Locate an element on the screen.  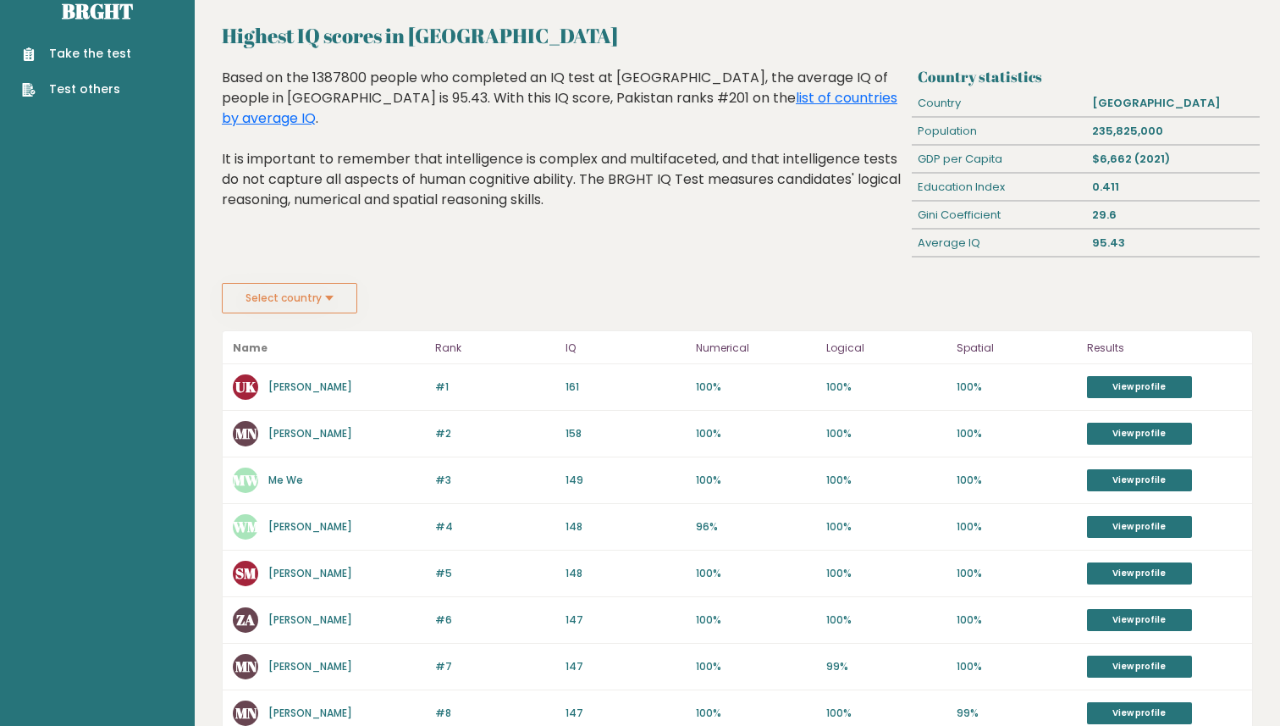
text: ZA is located at coordinates (246, 619).